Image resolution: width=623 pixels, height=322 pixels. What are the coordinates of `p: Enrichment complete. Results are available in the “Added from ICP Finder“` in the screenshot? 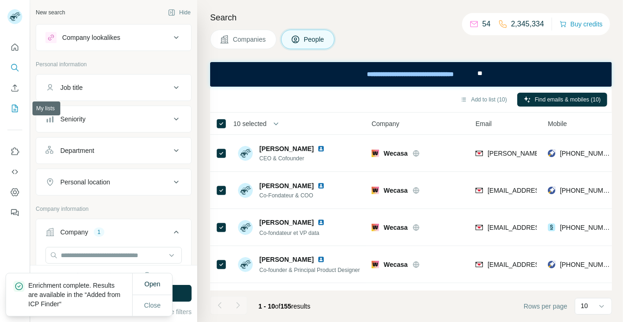 It's located at (80, 295).